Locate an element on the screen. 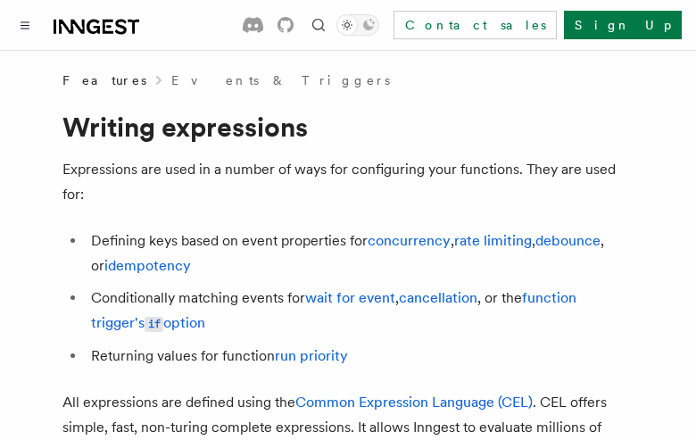 Image resolution: width=696 pixels, height=440 pixels. span: Features is located at coordinates (104, 80).